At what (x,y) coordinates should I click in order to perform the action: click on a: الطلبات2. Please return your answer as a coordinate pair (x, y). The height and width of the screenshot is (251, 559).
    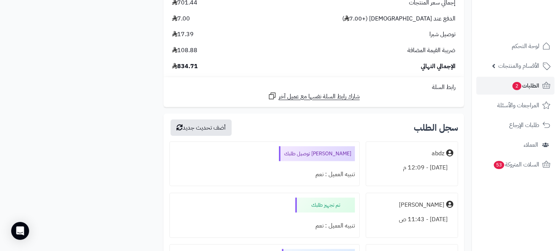
    Looking at the image, I should click on (516, 86).